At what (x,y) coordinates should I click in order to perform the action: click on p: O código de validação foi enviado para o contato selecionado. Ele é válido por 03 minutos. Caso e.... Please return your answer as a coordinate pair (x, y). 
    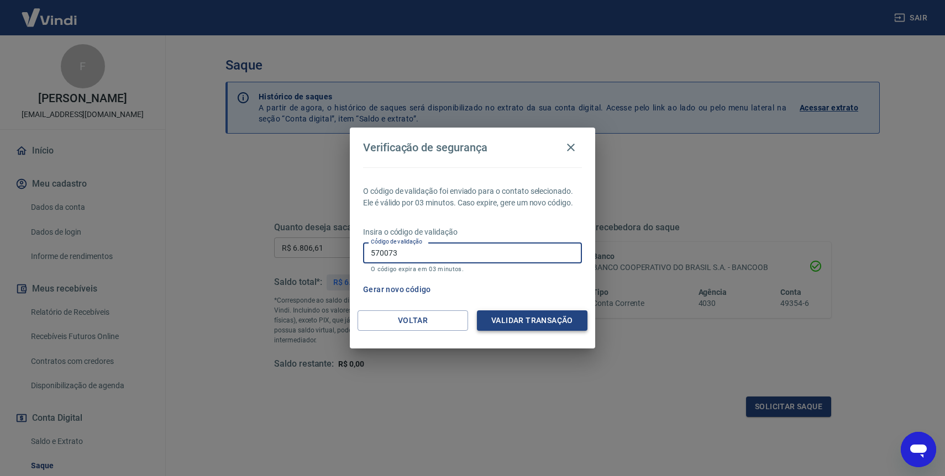
    Looking at the image, I should click on (473, 197).